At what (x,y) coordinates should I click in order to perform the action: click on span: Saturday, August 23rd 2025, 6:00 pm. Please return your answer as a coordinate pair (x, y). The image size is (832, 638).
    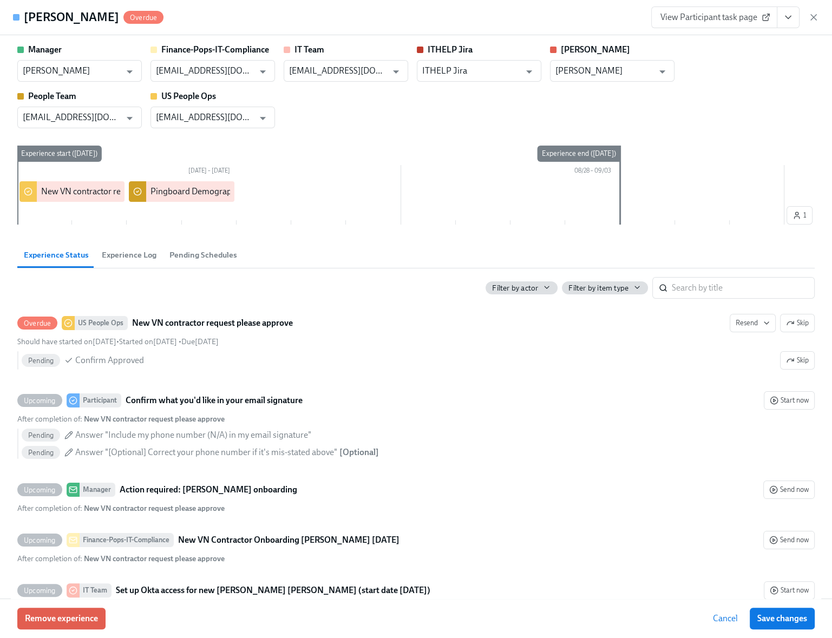
    Looking at the image, I should click on (200, 341).